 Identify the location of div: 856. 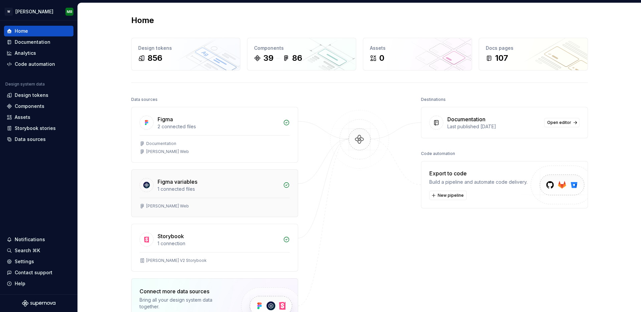
(155, 58).